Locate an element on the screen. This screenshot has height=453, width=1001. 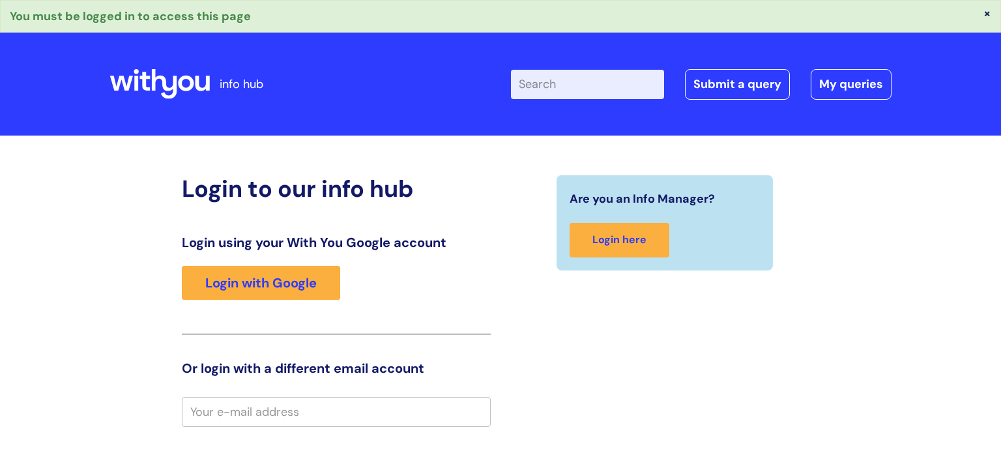
a: Login here is located at coordinates (619, 240).